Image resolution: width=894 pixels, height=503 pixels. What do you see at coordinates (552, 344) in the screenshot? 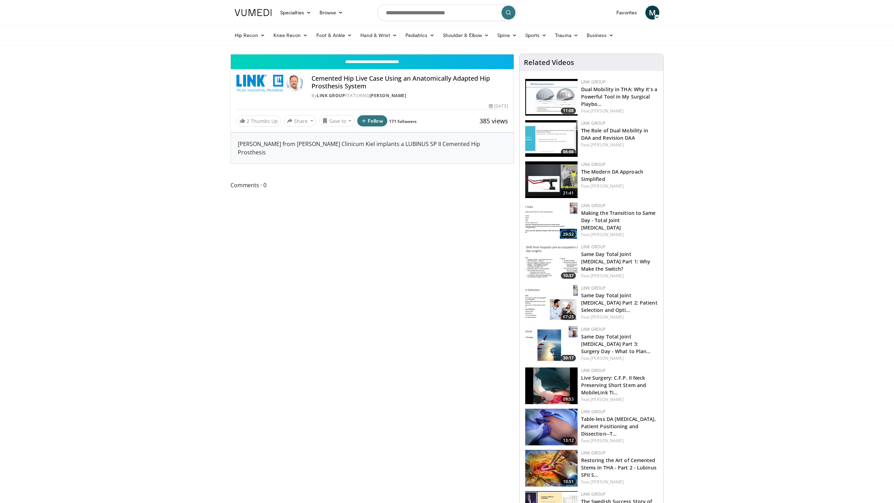
I see `img: 376f5d71-edc6-4b0b-8645-19e21fb802fd.png.150x105_q85_crop-smart_upscale.png` at bounding box center [552, 344].